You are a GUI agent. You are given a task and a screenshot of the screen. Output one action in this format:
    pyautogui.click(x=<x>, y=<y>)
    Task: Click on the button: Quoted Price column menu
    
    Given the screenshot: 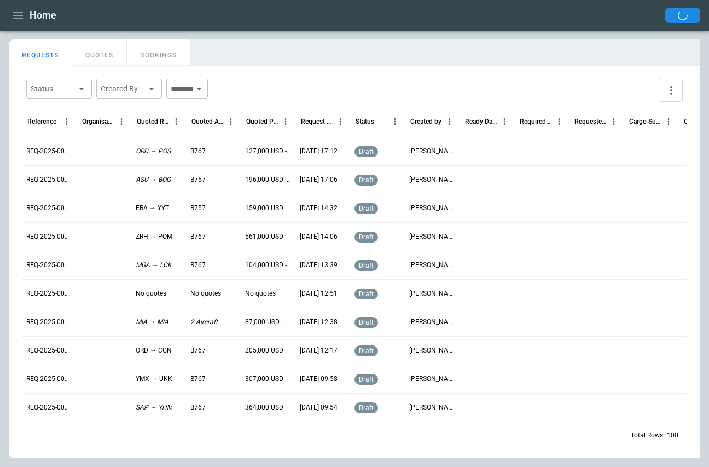 What is the action you would take?
    pyautogui.click(x=286, y=121)
    